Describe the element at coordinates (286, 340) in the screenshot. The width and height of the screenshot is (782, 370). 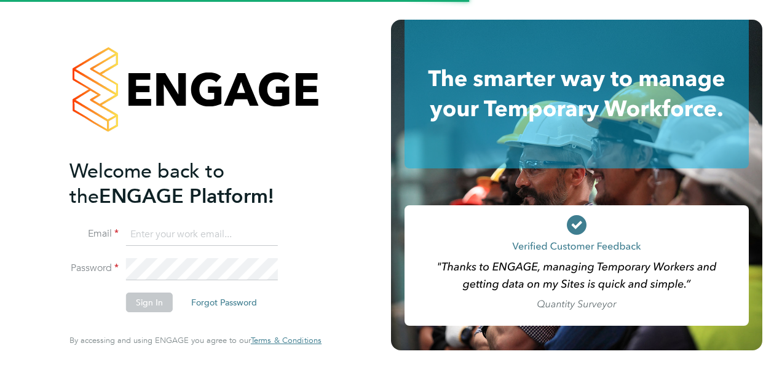
I see `span: Terms & Conditions` at that location.